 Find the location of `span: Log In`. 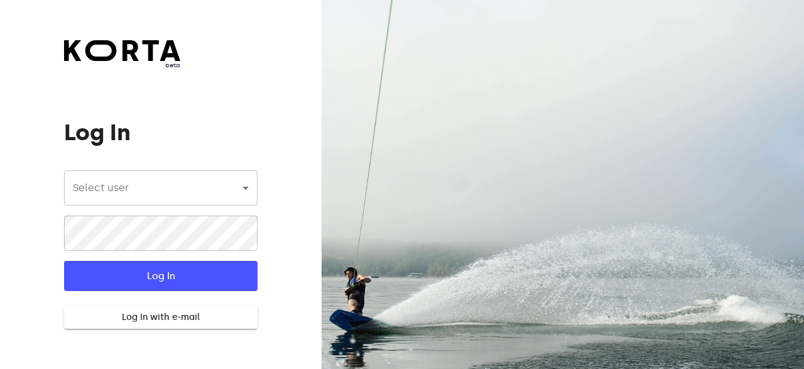

span: Log In is located at coordinates (160, 276).